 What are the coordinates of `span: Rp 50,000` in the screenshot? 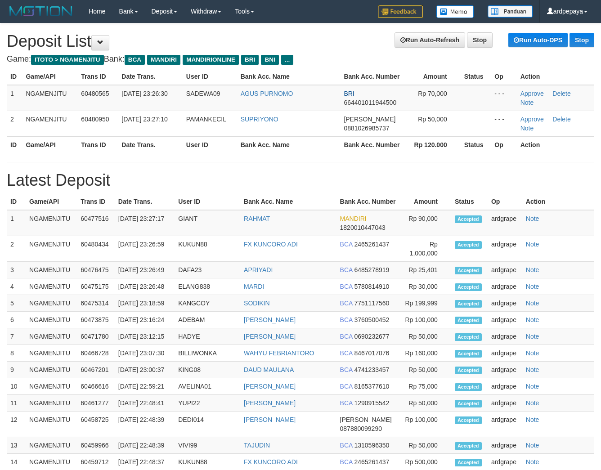 It's located at (432, 119).